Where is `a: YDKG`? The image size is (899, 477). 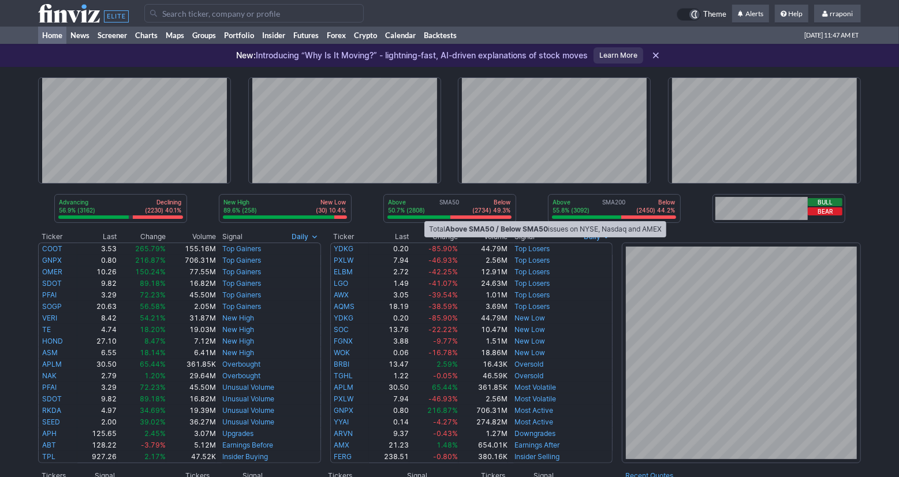 a: YDKG is located at coordinates (344, 317).